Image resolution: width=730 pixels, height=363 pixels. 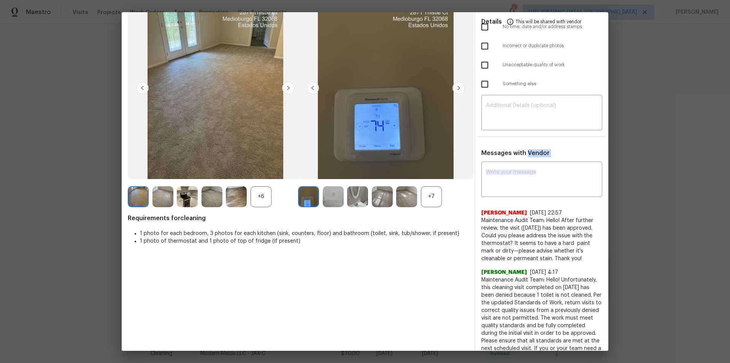 I want to click on div: Incorrect or duplicate photos, so click(x=542, y=46).